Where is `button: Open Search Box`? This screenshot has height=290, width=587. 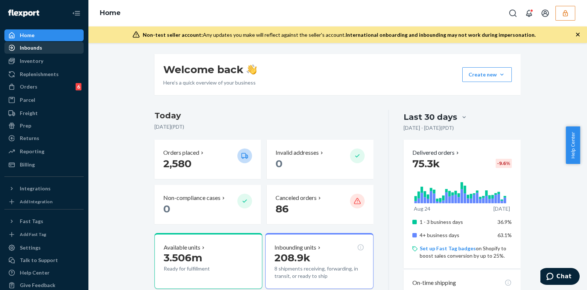 button: Open Search Box is located at coordinates (513, 13).